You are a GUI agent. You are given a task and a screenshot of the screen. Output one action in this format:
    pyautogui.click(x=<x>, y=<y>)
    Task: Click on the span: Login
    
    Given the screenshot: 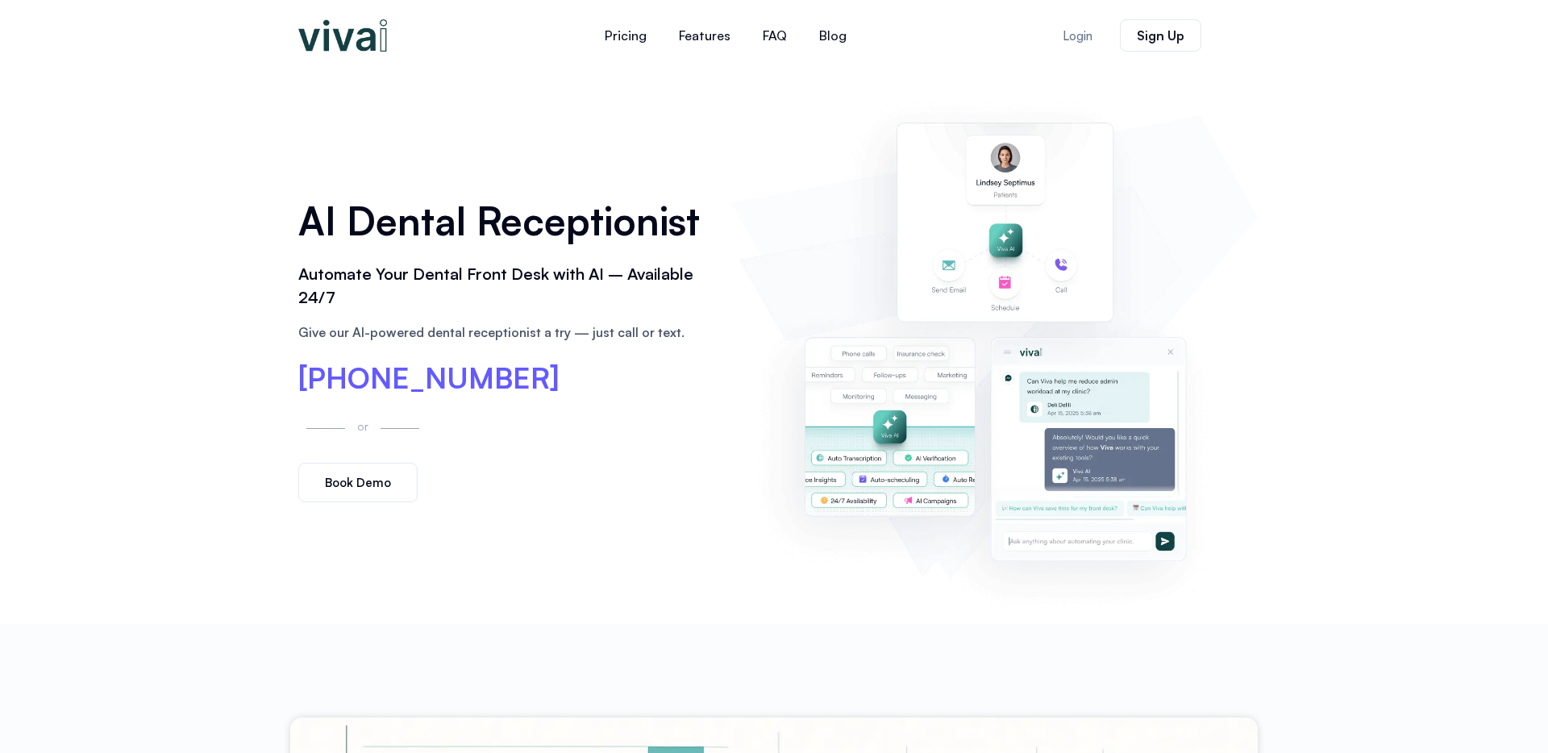 What is the action you would take?
    pyautogui.click(x=1077, y=35)
    